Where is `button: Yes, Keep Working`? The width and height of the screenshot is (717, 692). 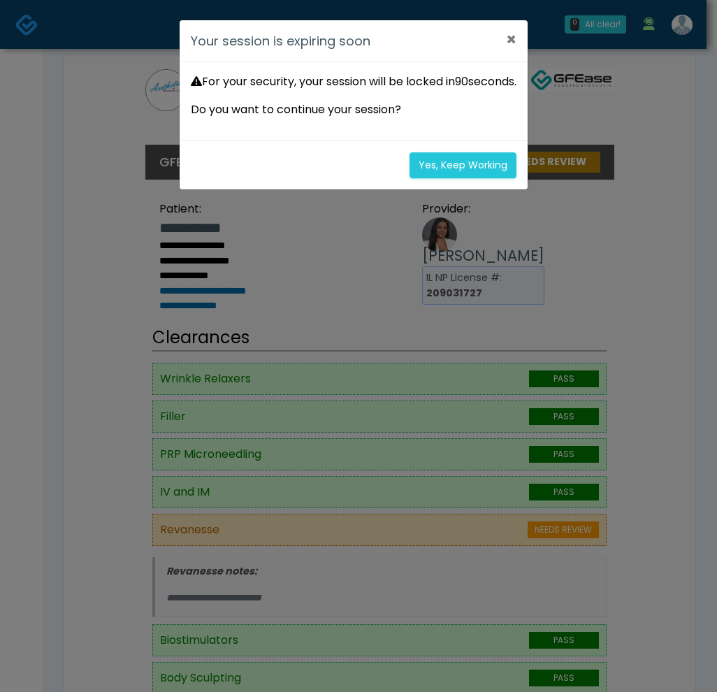 button: Yes, Keep Working is located at coordinates (463, 165).